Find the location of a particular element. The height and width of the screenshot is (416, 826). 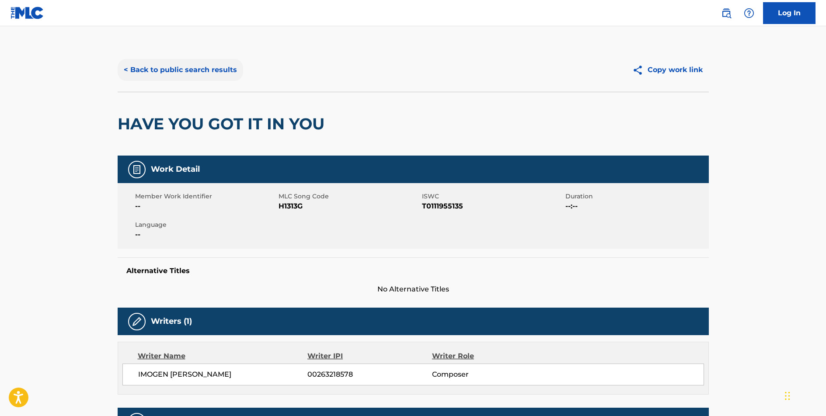

div: Writer IPI is located at coordinates (370, 357).